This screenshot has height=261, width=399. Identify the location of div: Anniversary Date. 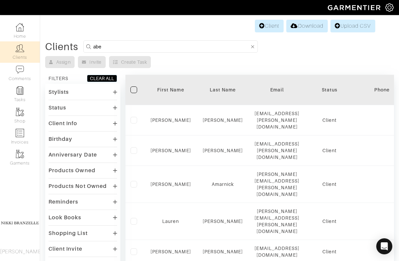
(73, 155).